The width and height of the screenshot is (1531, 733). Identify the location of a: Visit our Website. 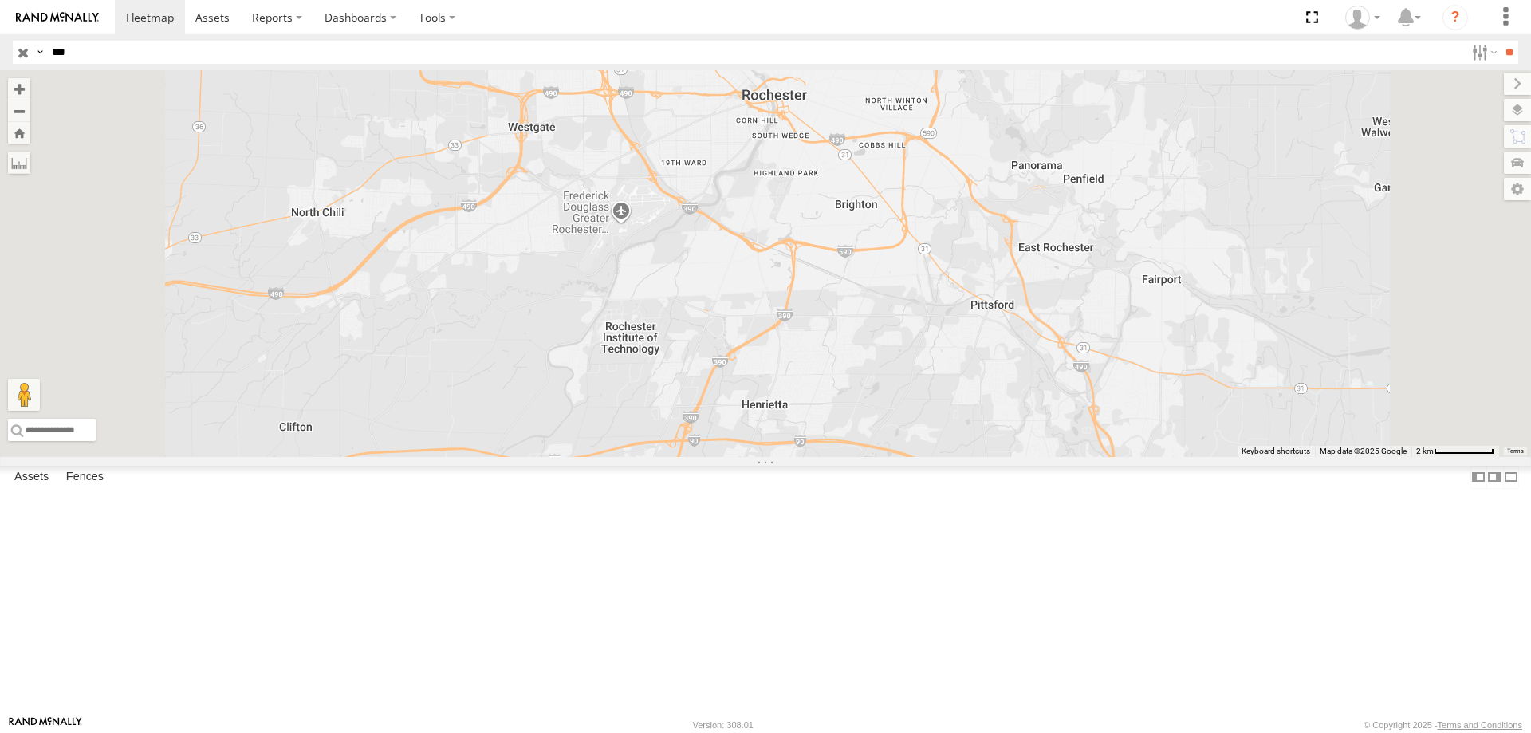
(45, 725).